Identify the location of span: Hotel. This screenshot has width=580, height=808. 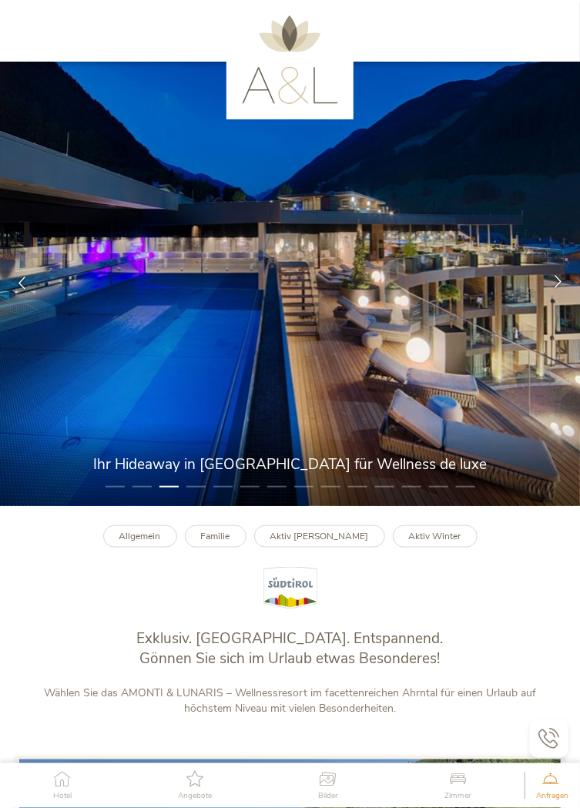
(62, 797).